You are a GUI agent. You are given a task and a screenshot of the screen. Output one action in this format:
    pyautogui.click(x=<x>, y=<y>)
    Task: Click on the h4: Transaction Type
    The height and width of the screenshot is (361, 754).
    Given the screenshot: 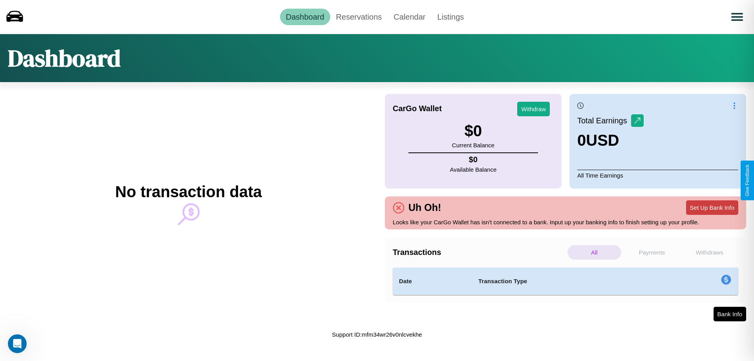 What is the action you would take?
    pyautogui.click(x=568, y=281)
    